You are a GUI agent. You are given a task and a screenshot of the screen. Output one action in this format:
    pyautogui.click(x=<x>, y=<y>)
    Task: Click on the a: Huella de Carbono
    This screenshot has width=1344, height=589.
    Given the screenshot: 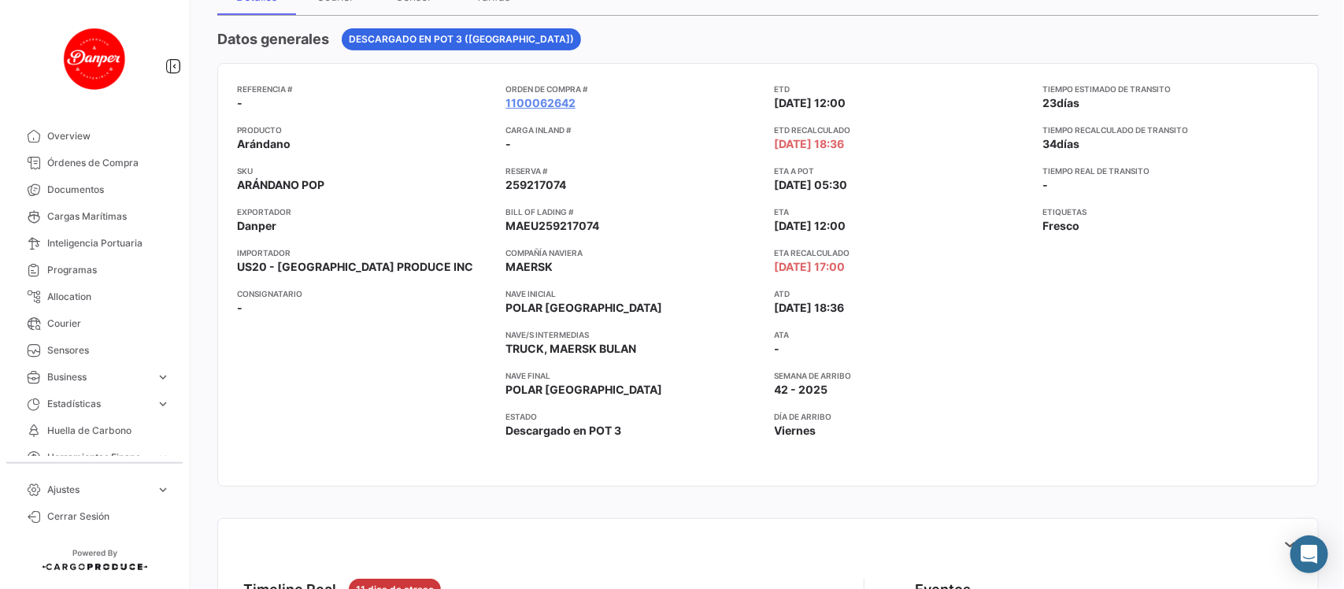 What is the action you would take?
    pyautogui.click(x=95, y=431)
    